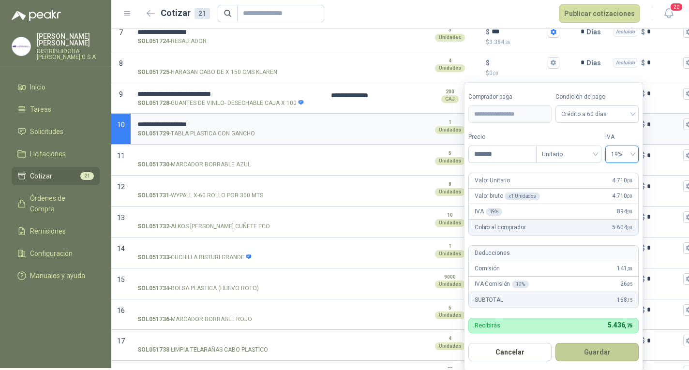 The image size is (689, 370). I want to click on strong: SOL051733, so click(153, 257).